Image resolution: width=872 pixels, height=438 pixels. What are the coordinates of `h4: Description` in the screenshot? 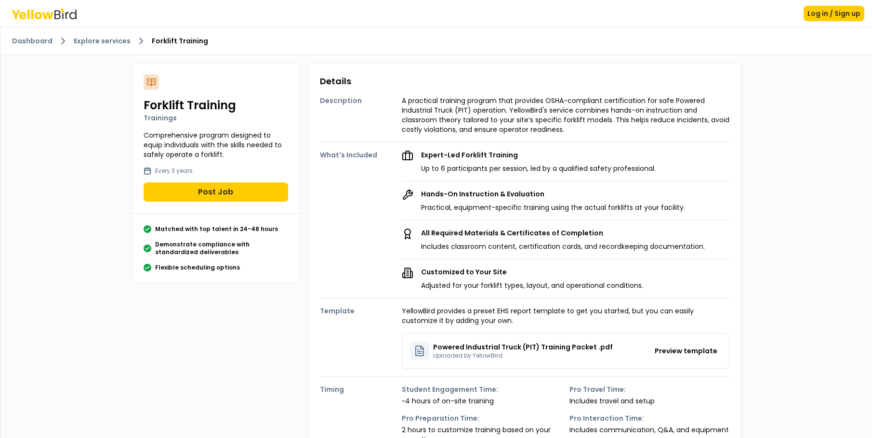 It's located at (361, 101).